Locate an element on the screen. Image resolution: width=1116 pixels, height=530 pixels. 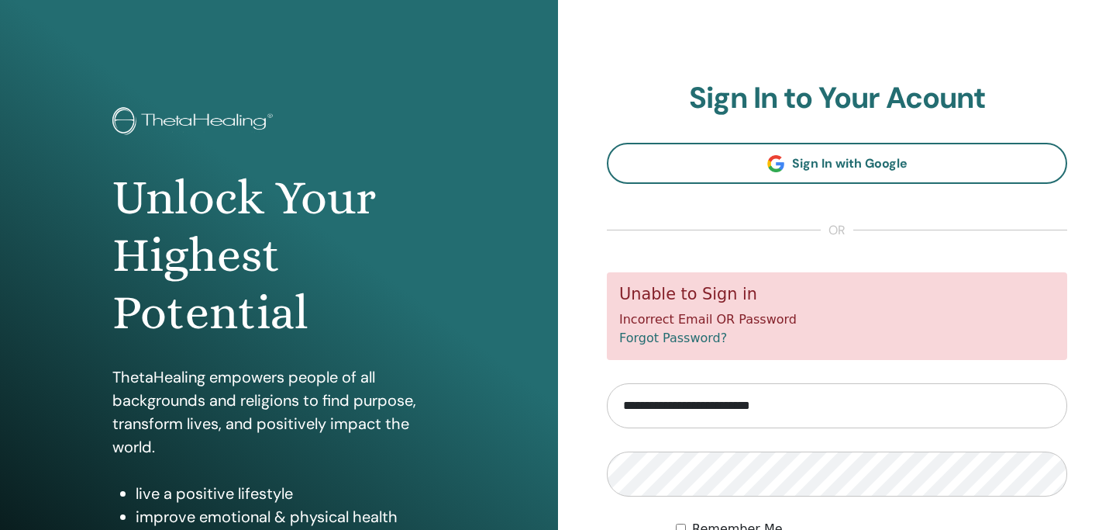
h2: Sign In to Your Acount is located at coordinates (837, 98).